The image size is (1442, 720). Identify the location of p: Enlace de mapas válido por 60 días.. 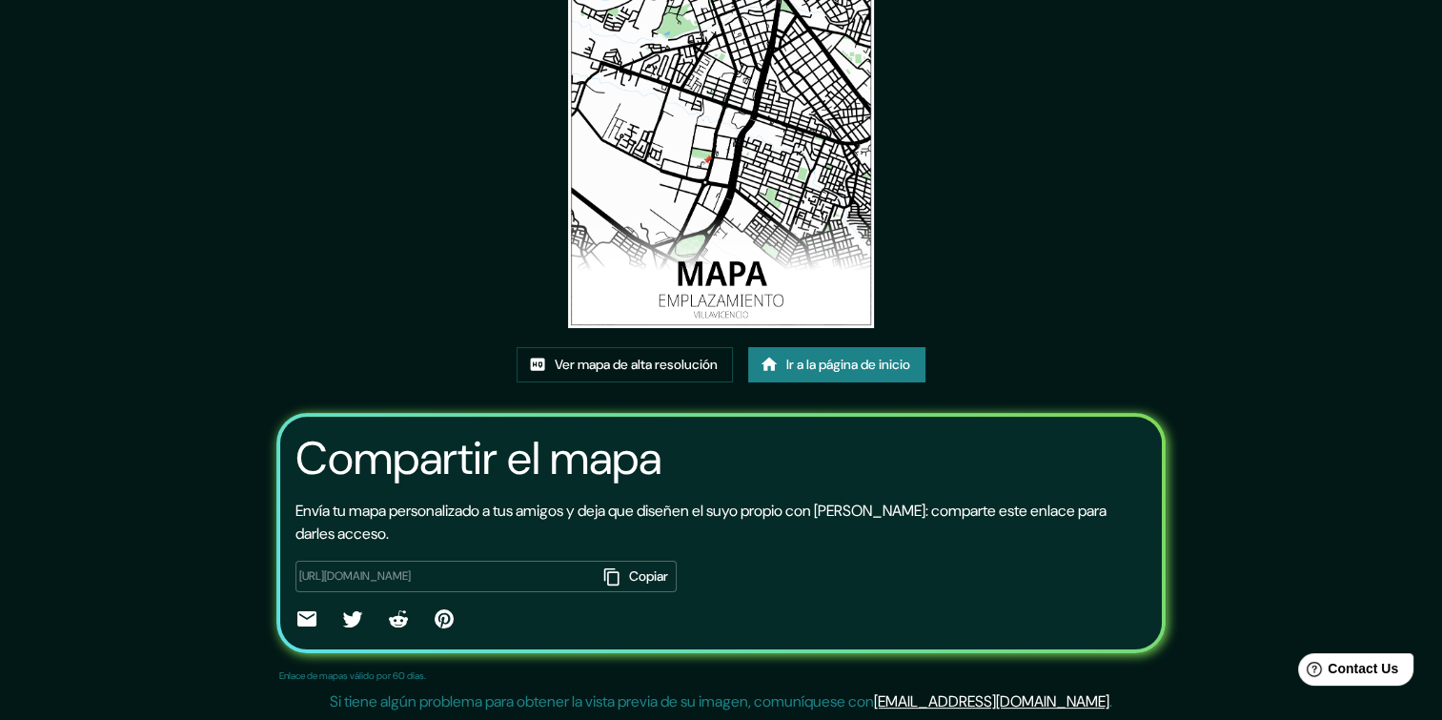
(353, 675).